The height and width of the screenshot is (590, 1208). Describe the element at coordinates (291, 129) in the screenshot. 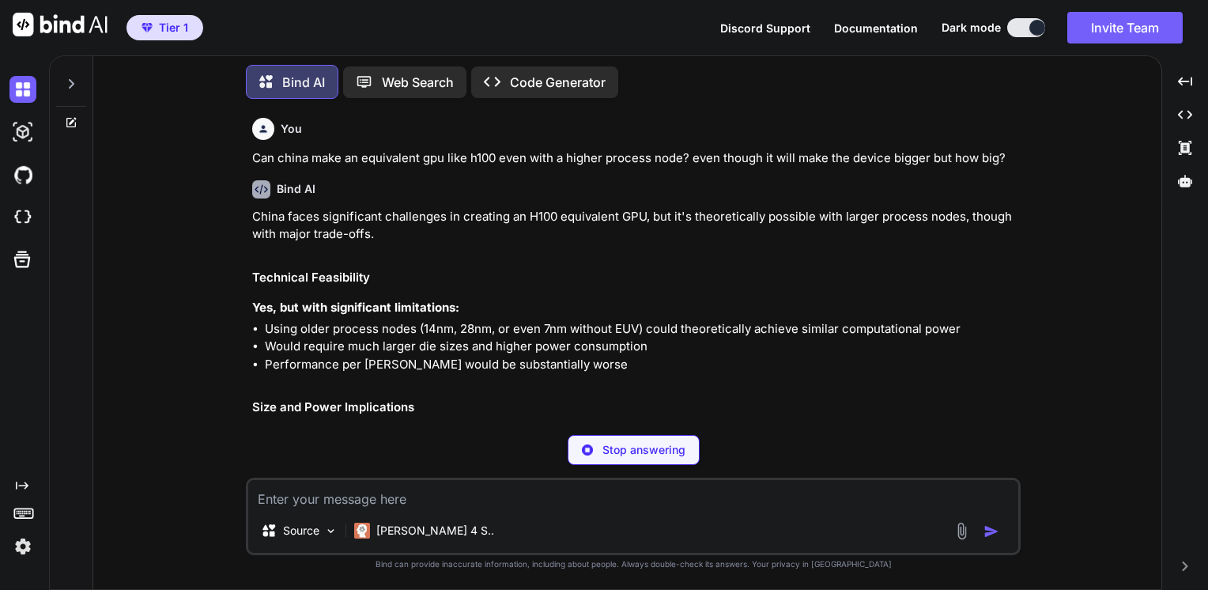

I see `h6: You` at that location.